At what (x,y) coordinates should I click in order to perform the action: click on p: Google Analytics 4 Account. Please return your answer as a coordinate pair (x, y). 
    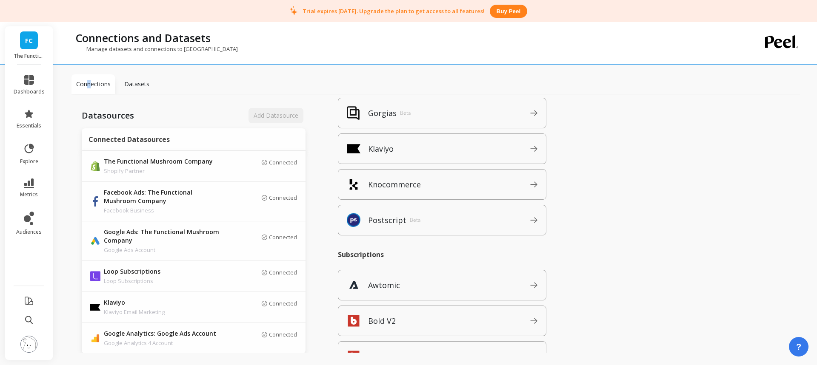
    Looking at the image, I should click on (163, 343).